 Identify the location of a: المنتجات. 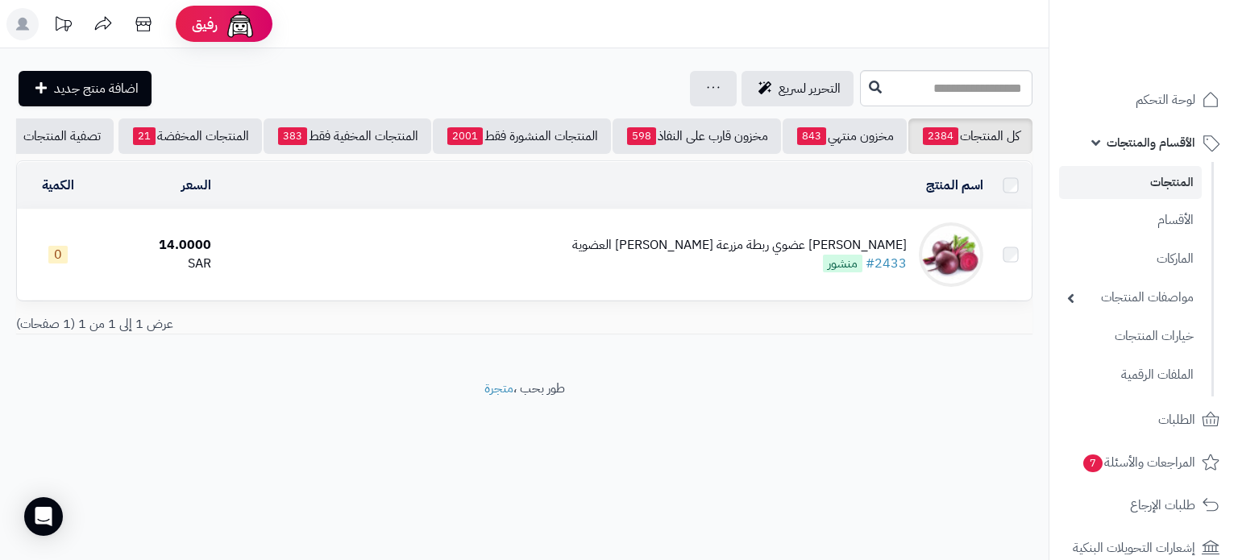
(1130, 182).